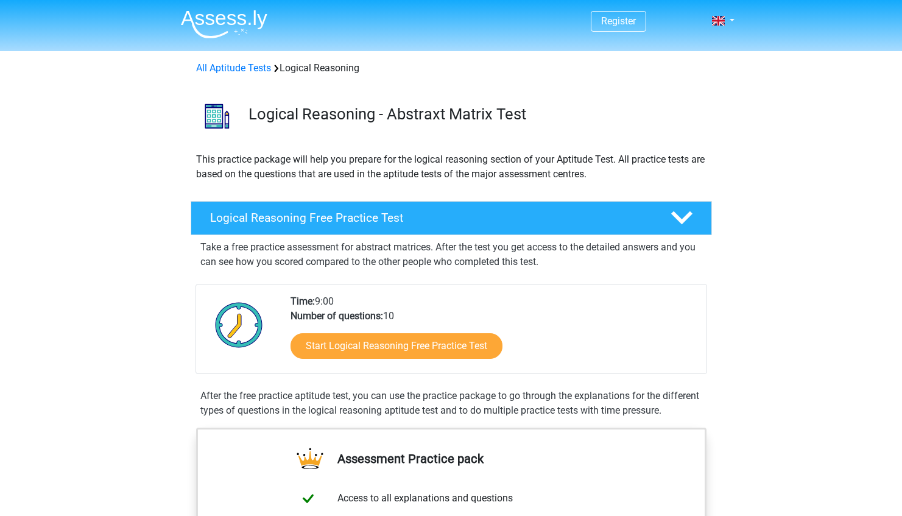  I want to click on p: This practice package will help you prepare for the logical reasoning section of your Aptitude Te..., so click(452, 167).